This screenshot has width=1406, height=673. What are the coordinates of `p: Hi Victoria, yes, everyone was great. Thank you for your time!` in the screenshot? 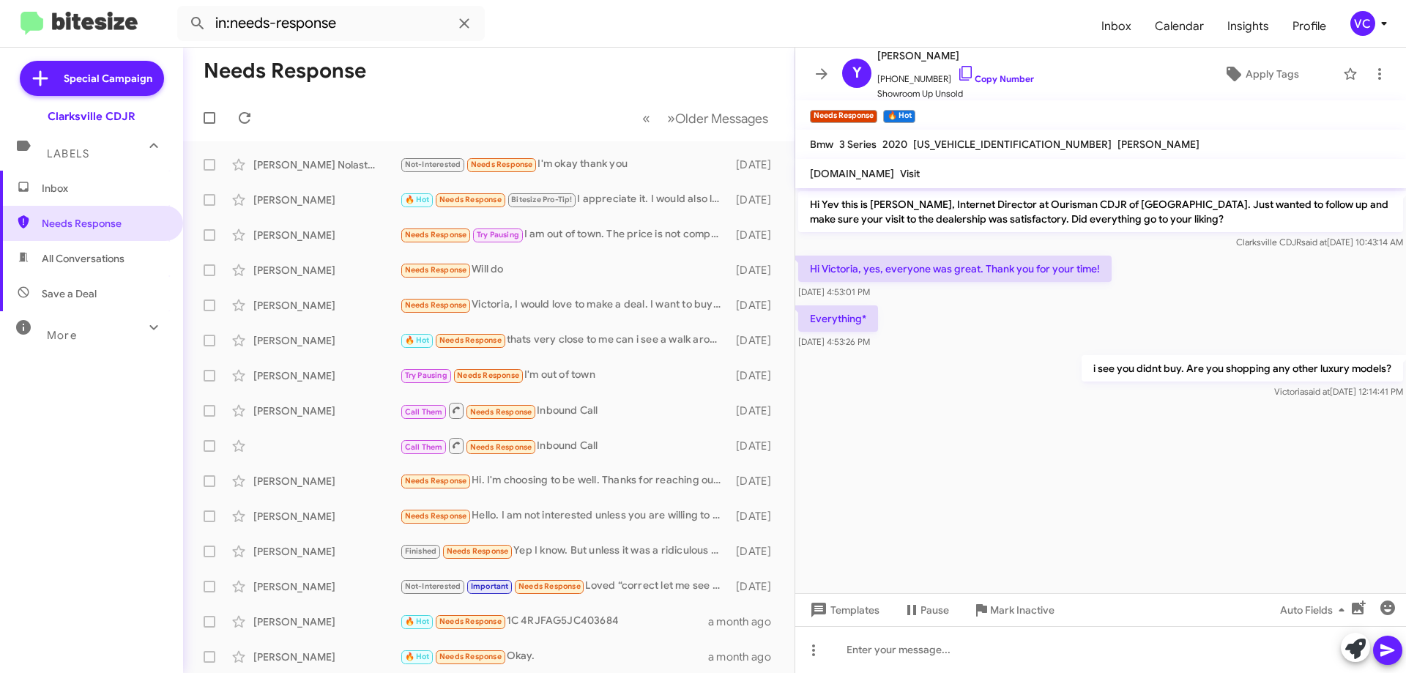 It's located at (955, 269).